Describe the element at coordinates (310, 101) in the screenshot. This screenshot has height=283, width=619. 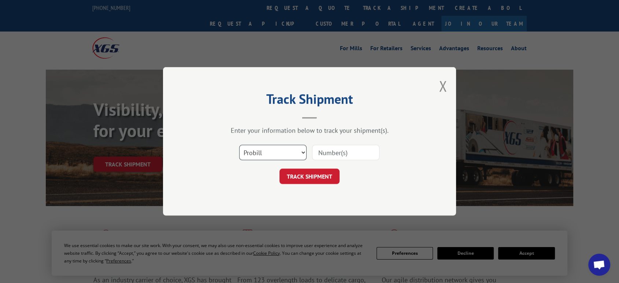
I see `h2: Track Shipment` at that location.